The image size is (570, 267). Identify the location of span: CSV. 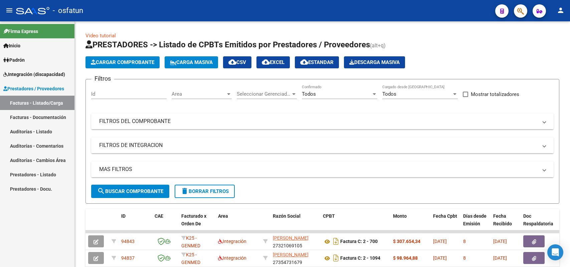
(237, 62).